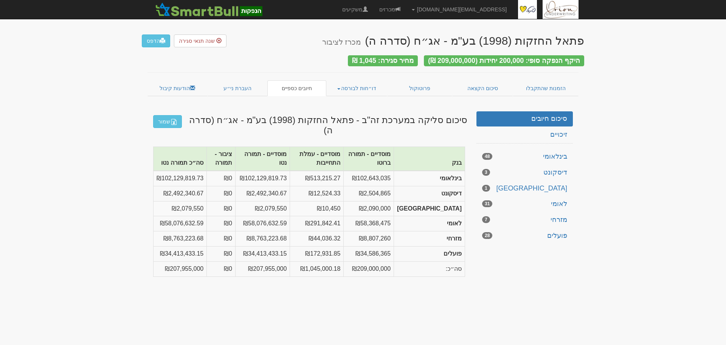 Image resolution: width=726 pixels, height=345 pixels. I want to click on strong: לאומי, so click(454, 223).